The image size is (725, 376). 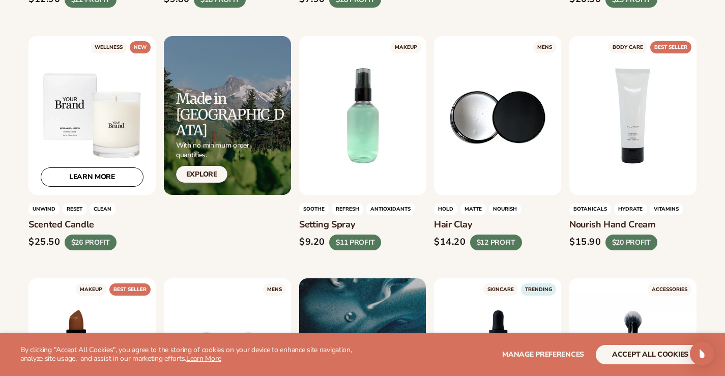 I want to click on div: $15.90, so click(x=585, y=242).